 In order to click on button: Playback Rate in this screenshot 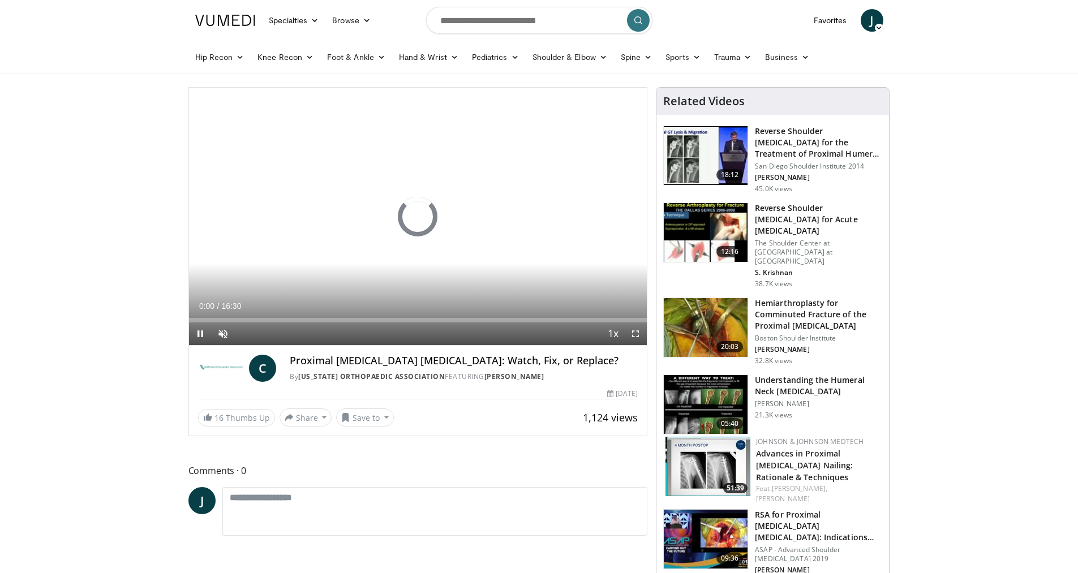, I will do `click(613, 334)`.